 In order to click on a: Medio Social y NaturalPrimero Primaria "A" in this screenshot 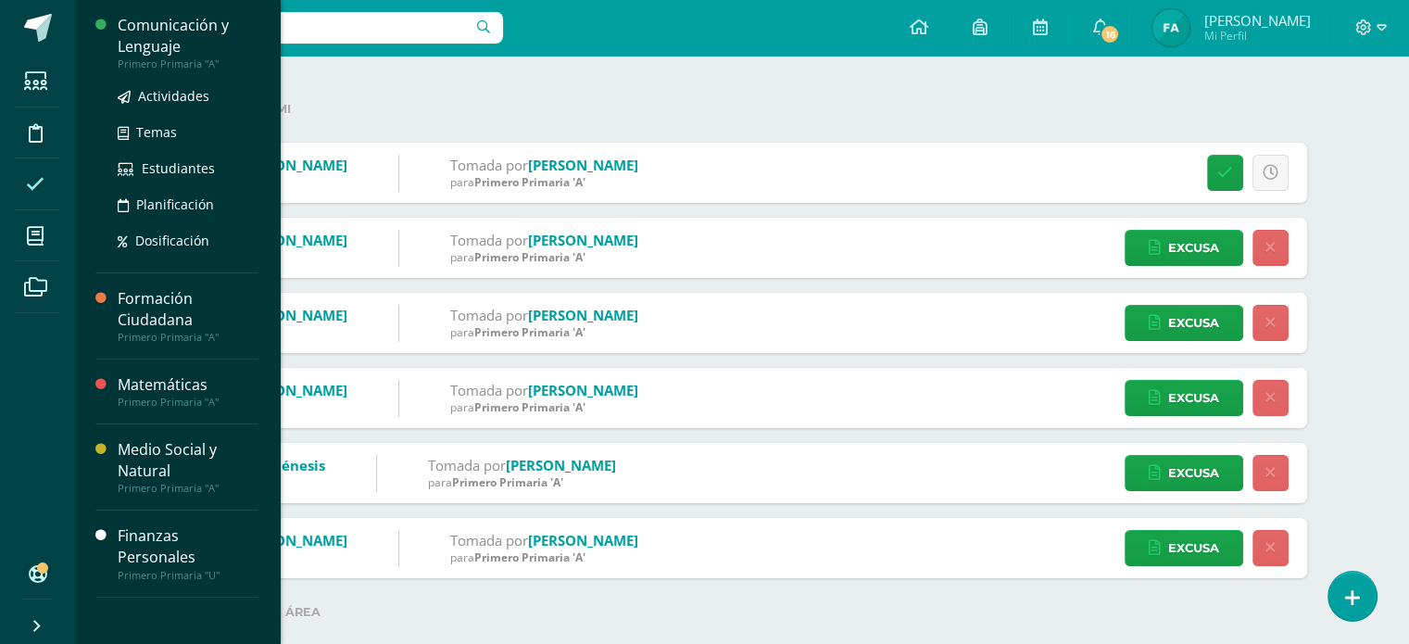, I will do `click(188, 467)`.